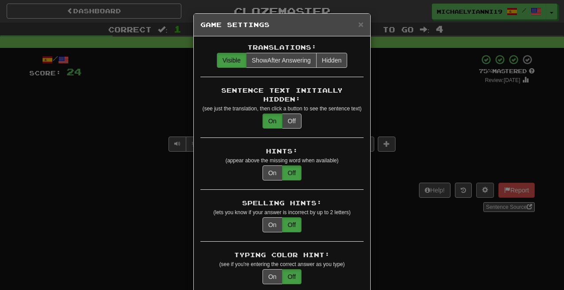 This screenshot has height=290, width=564. What do you see at coordinates (232, 60) in the screenshot?
I see `button: Visible` at bounding box center [232, 60].